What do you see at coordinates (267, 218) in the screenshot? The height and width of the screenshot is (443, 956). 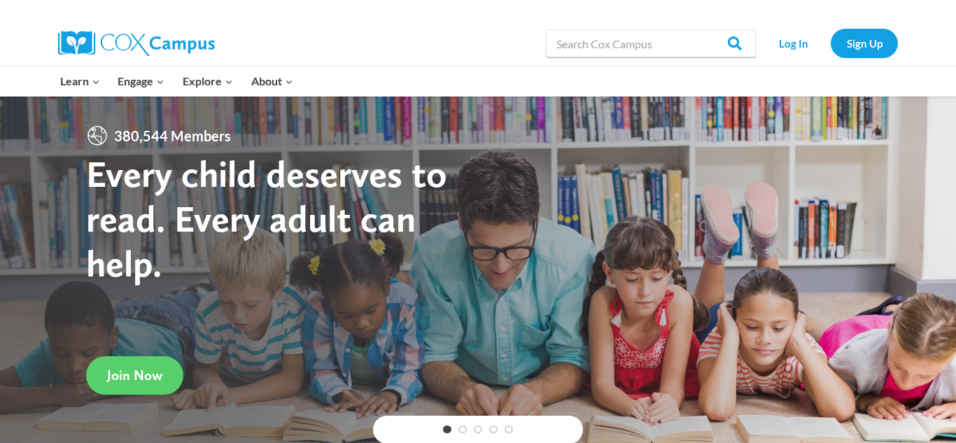 I see `strong: Every child deserves to read. Every adult can help.` at bounding box center [267, 218].